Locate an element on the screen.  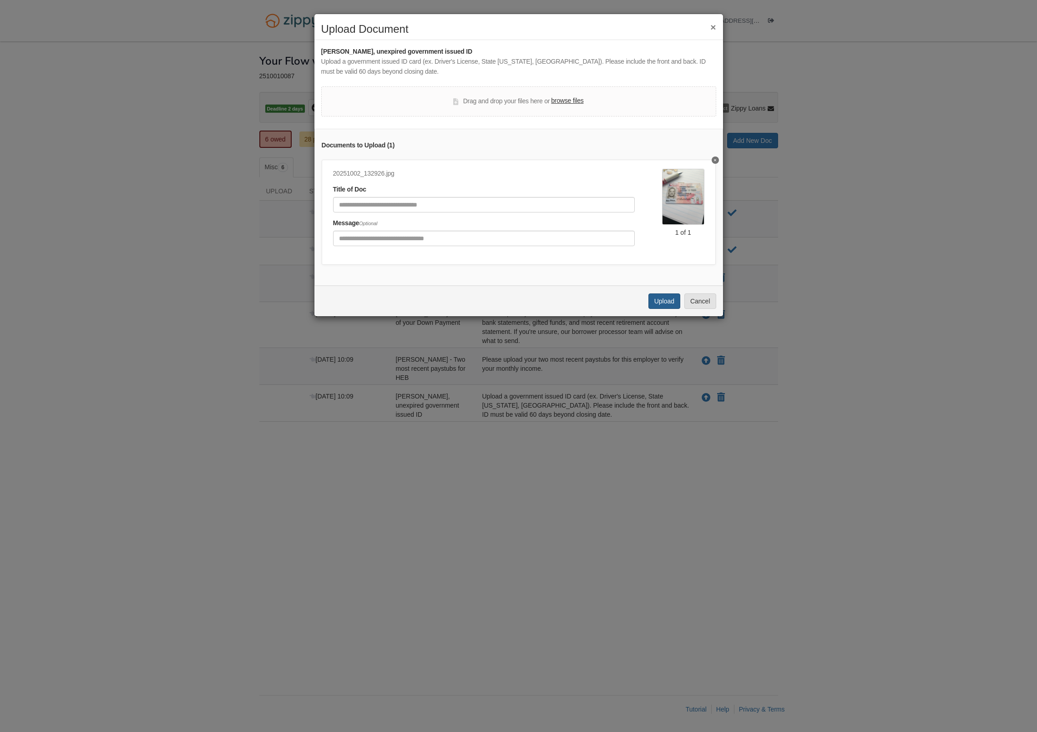
label: Title of Doc is located at coordinates (350, 190).